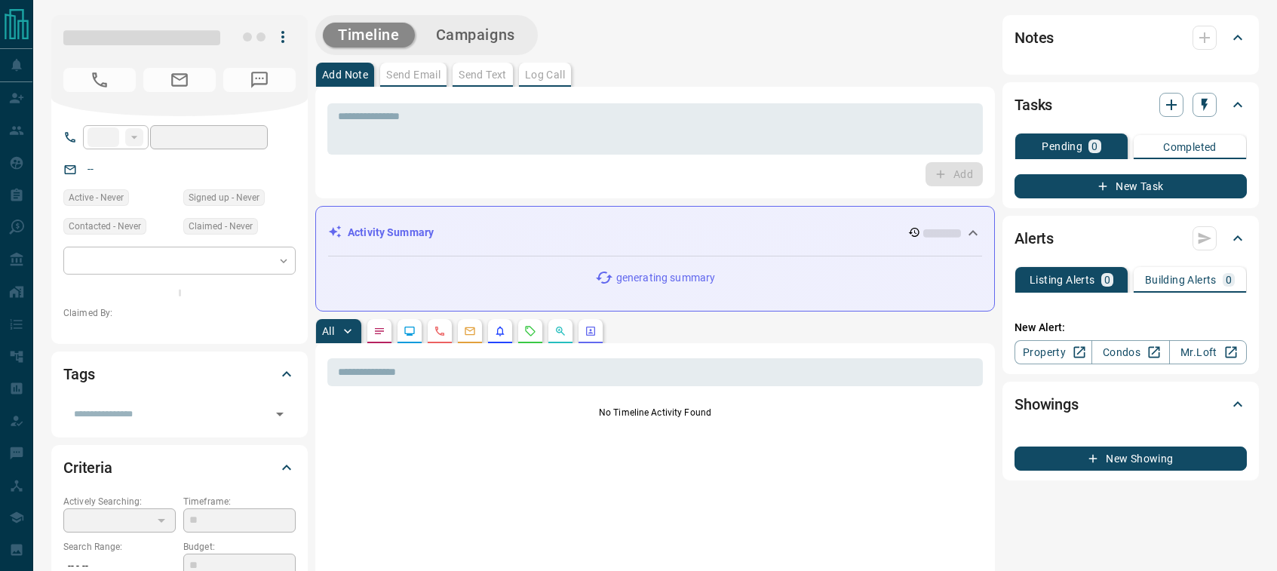 This screenshot has height=571, width=1277. What do you see at coordinates (180, 468) in the screenshot?
I see `div: Criteria` at bounding box center [180, 468].